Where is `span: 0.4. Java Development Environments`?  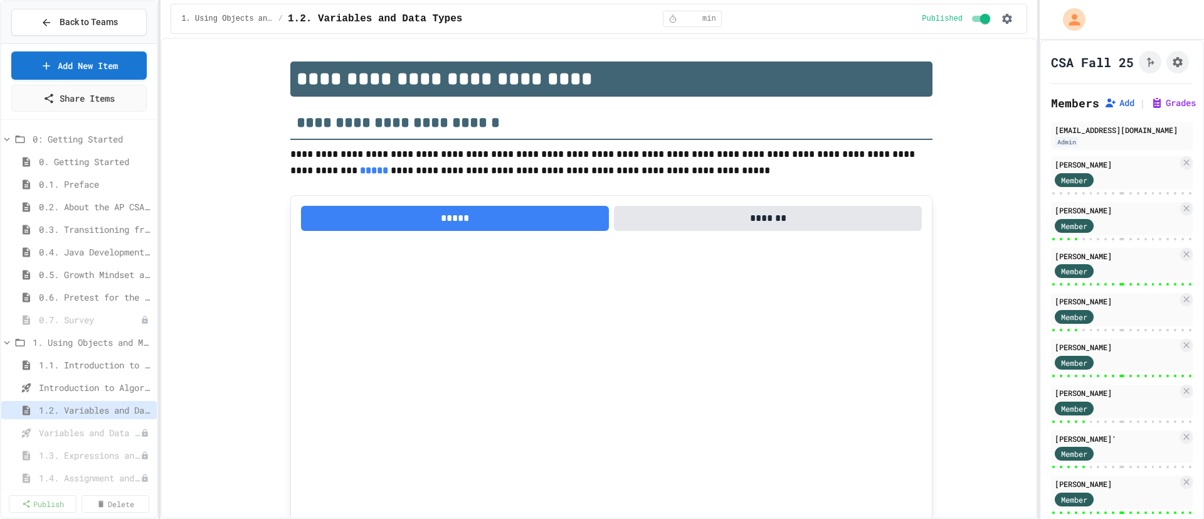
span: 0.4. Java Development Environments is located at coordinates (95, 251).